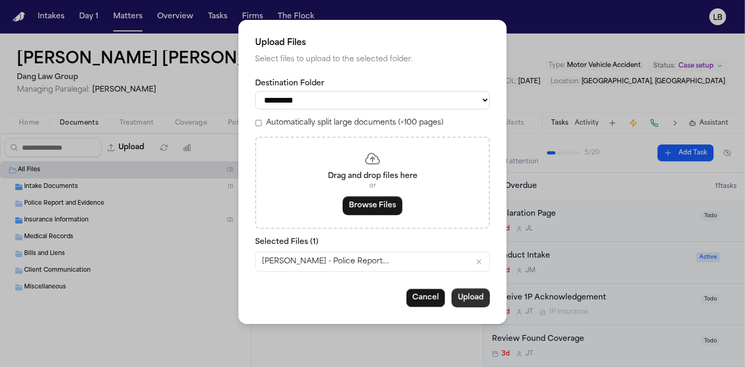 Image resolution: width=745 pixels, height=367 pixels. I want to click on p: Drag and drop files here, so click(372, 177).